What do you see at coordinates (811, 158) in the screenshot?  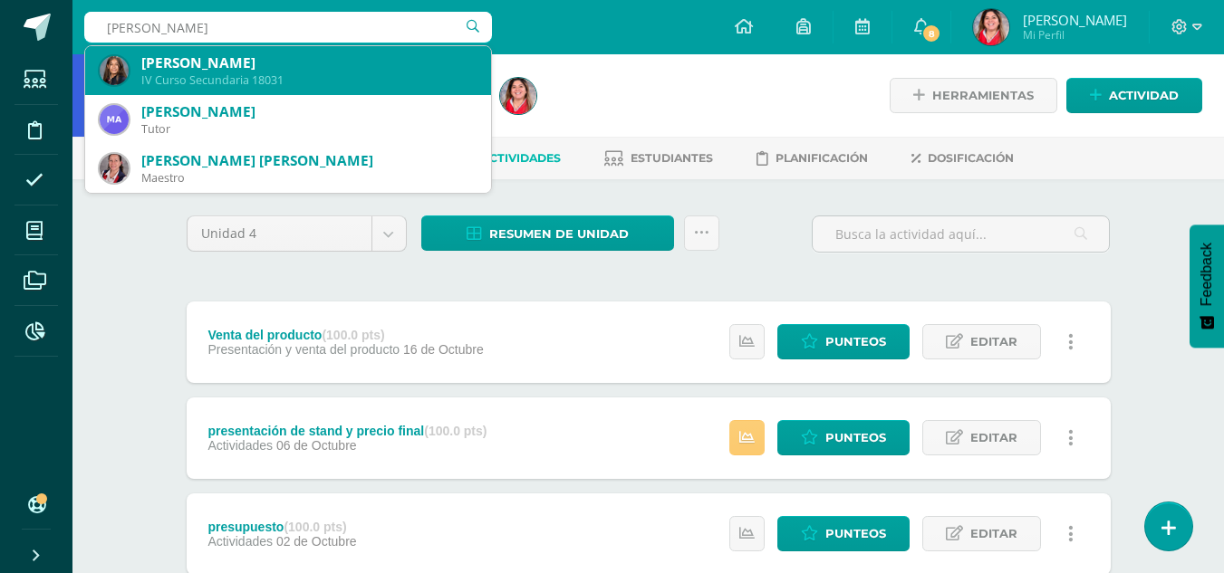 I see `a: Planificación` at bounding box center [811, 158].